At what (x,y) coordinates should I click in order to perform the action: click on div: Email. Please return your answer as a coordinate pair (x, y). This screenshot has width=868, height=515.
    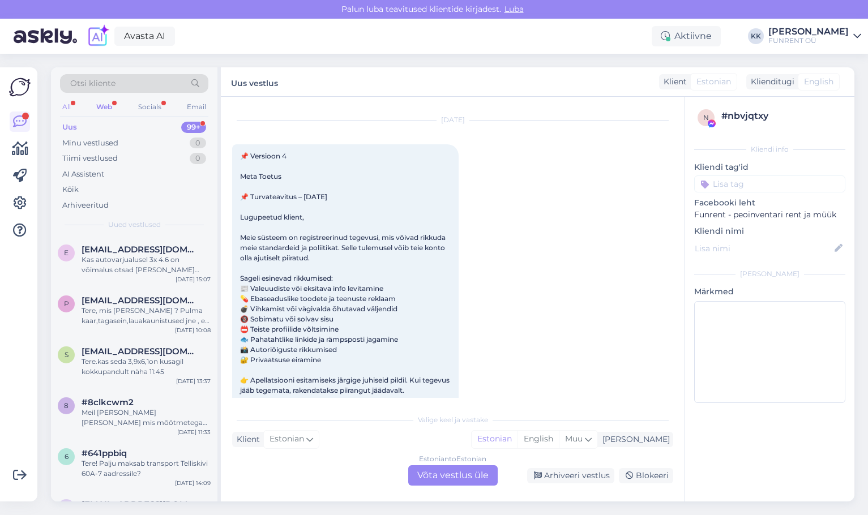
    Looking at the image, I should click on (196, 107).